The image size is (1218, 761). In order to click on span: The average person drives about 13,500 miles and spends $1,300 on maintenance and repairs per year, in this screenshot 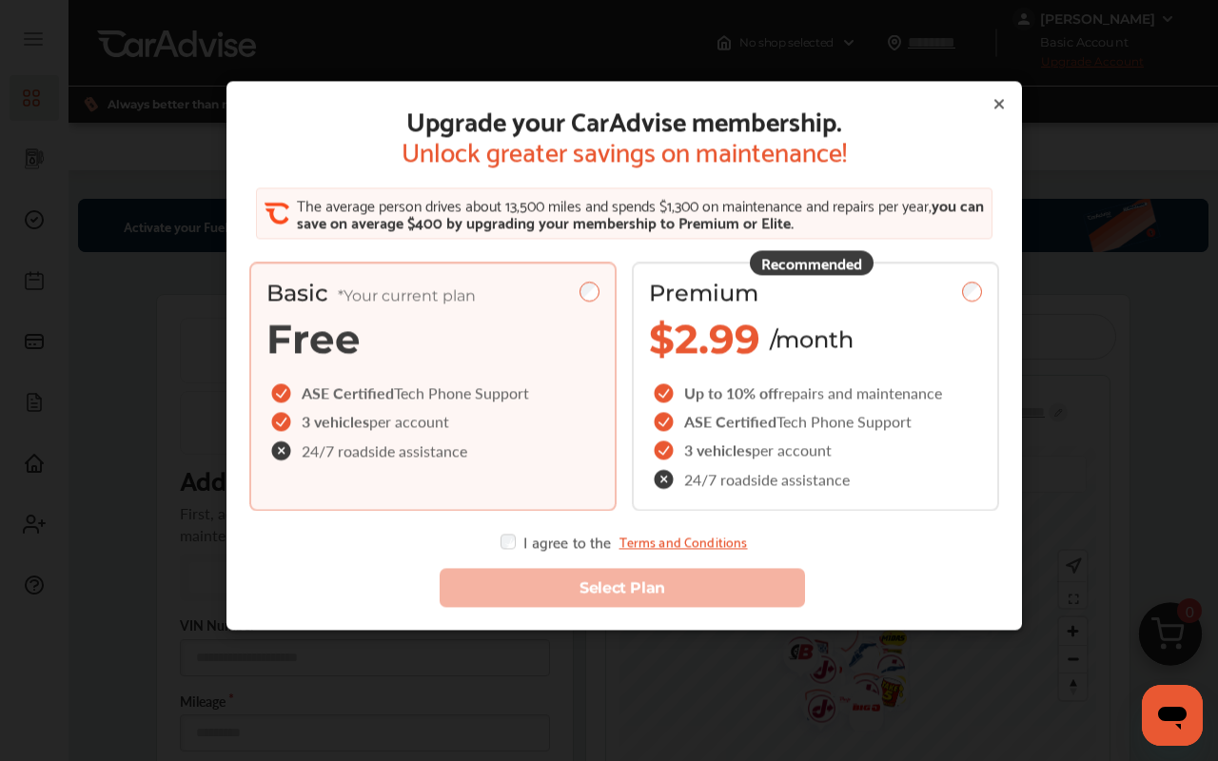, I will do `click(614, 205)`.